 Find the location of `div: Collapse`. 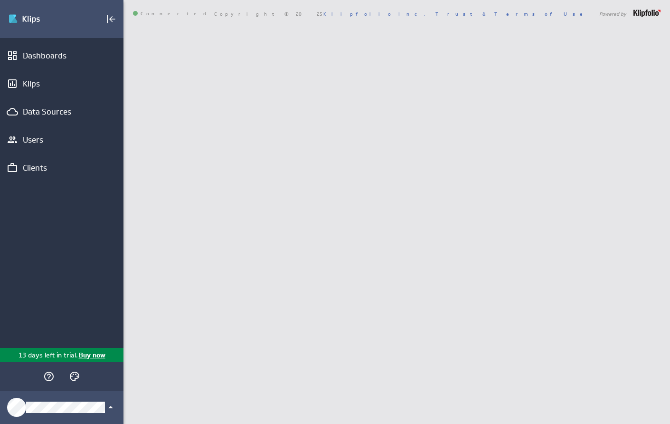

div: Collapse is located at coordinates (111, 19).